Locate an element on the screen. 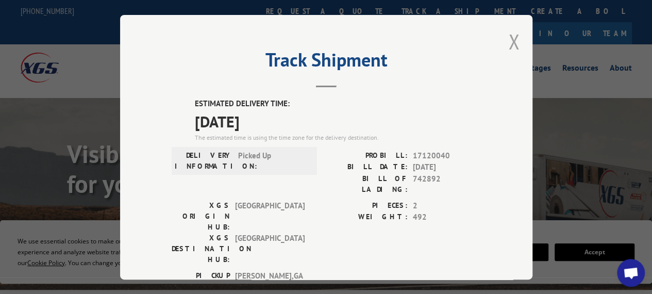  span: 742892 is located at coordinates (447, 184).